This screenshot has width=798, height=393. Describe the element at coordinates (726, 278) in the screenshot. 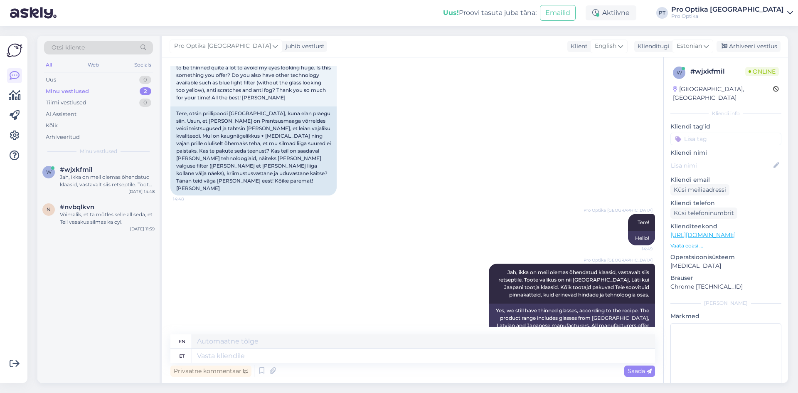

I see `p: Brauser` at that location.